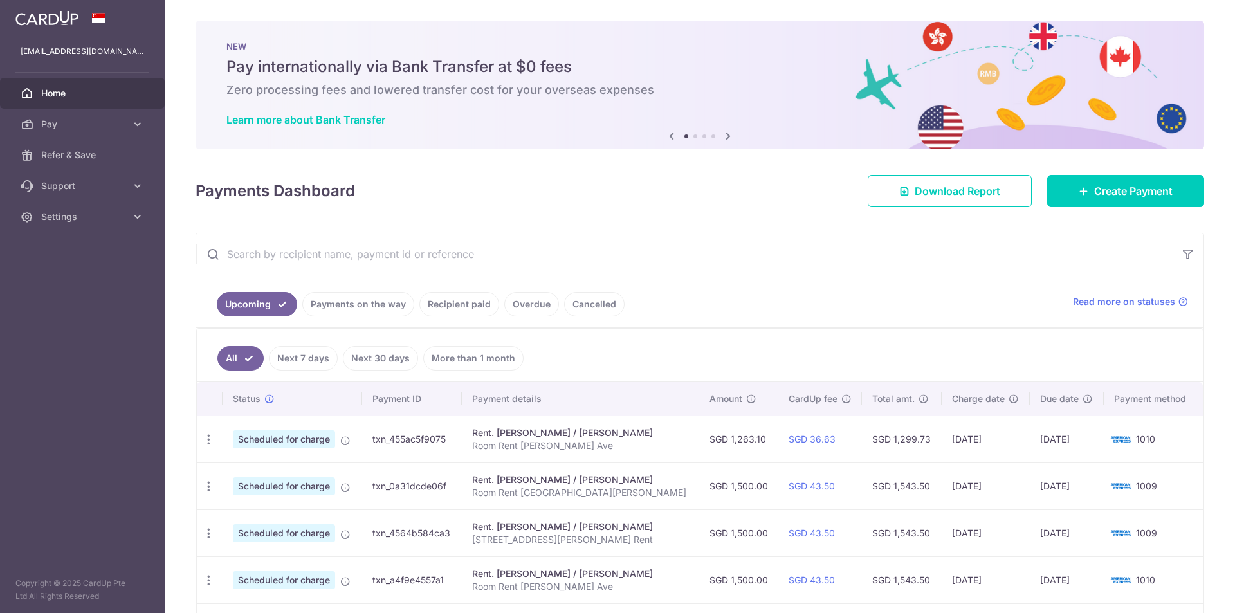  I want to click on span: Download Report, so click(957, 191).